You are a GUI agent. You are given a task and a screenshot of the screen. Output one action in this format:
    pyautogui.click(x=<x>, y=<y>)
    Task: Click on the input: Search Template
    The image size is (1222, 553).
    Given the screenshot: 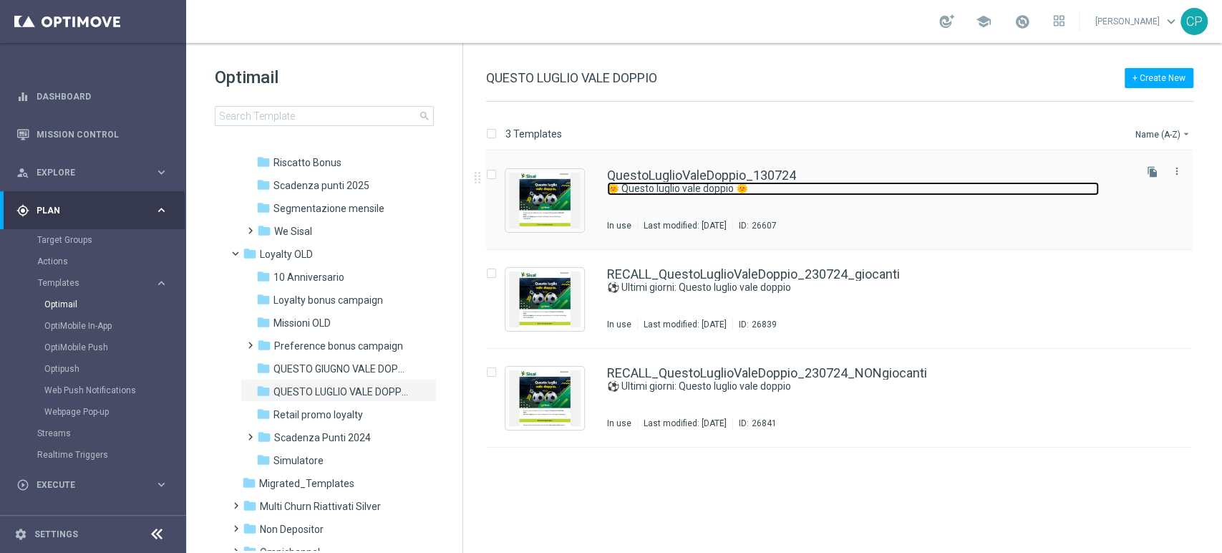 What is the action you would take?
    pyautogui.click(x=324, y=116)
    